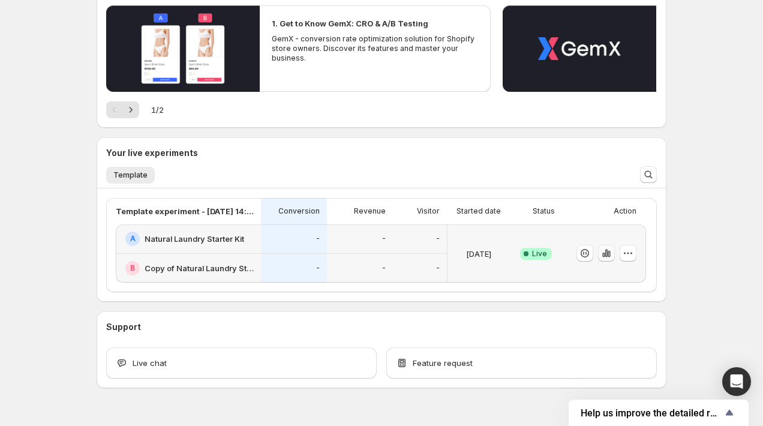 The height and width of the screenshot is (426, 763). Describe the element at coordinates (649, 175) in the screenshot. I see `button: Search and filter results` at that location.